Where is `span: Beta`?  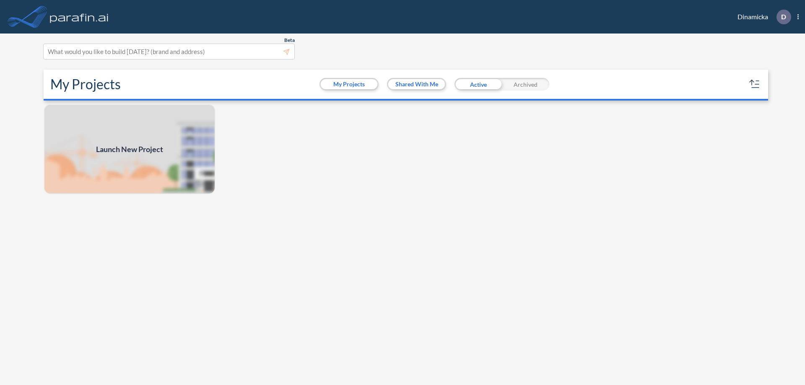
span: Beta is located at coordinates (289, 40).